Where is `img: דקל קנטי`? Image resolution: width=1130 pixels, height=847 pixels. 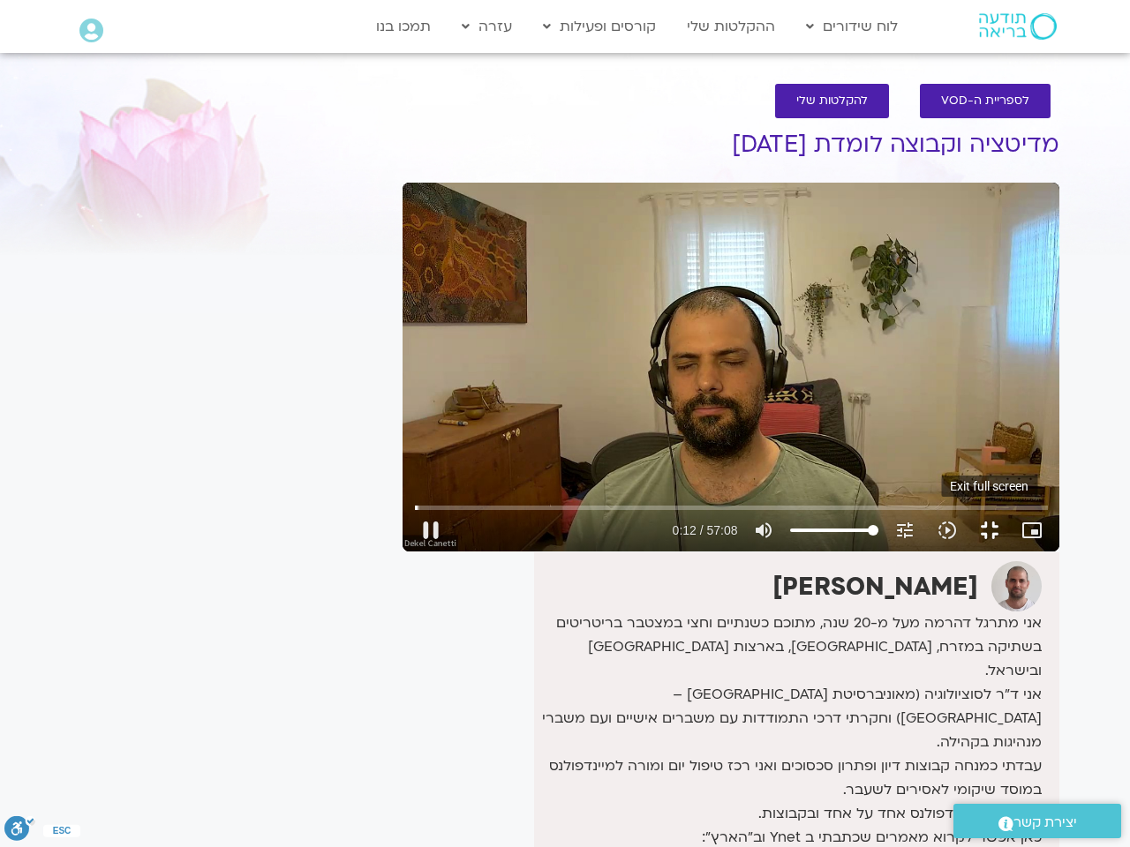
img: דקל קנטי is located at coordinates (1016, 586).